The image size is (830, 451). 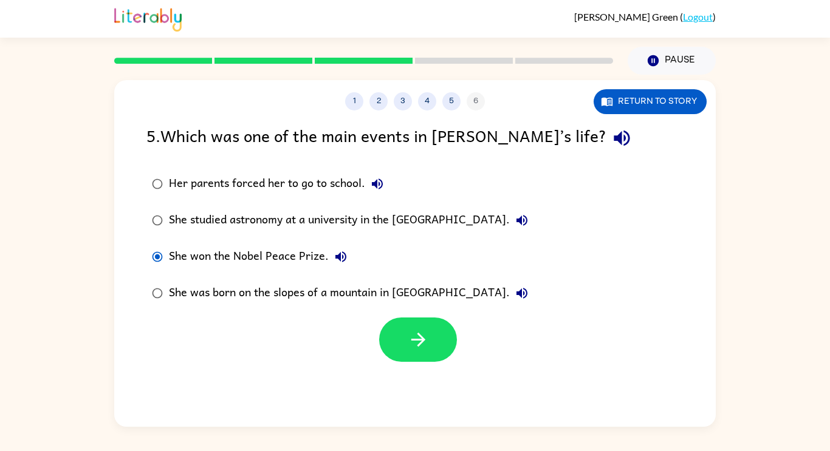 I want to click on button: Pause, so click(x=671, y=61).